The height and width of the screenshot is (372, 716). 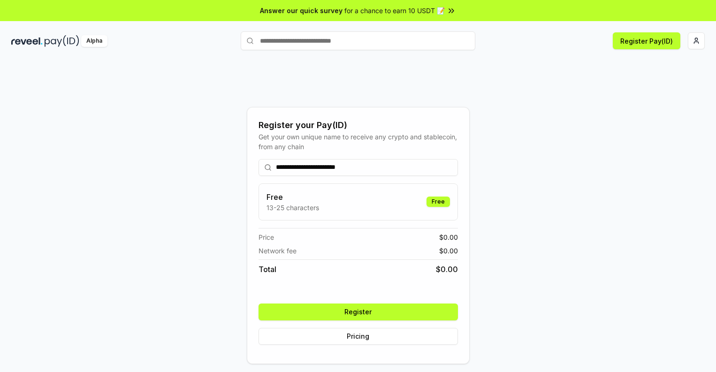 What do you see at coordinates (62, 41) in the screenshot?
I see `img: pay_id` at bounding box center [62, 41].